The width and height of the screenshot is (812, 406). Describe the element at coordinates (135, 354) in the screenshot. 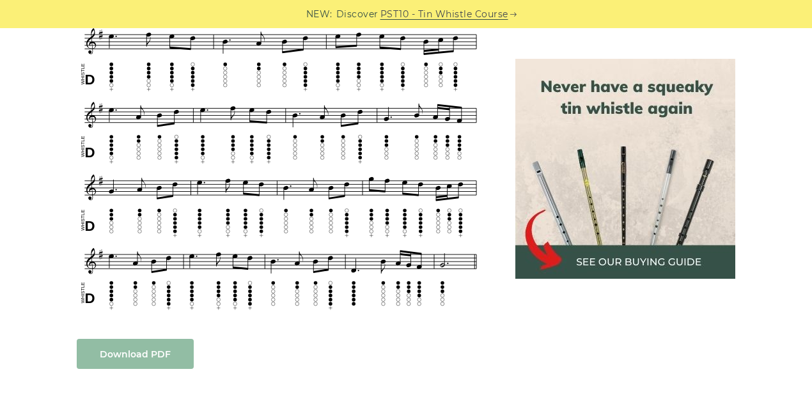

I see `a: Download PDF` at that location.